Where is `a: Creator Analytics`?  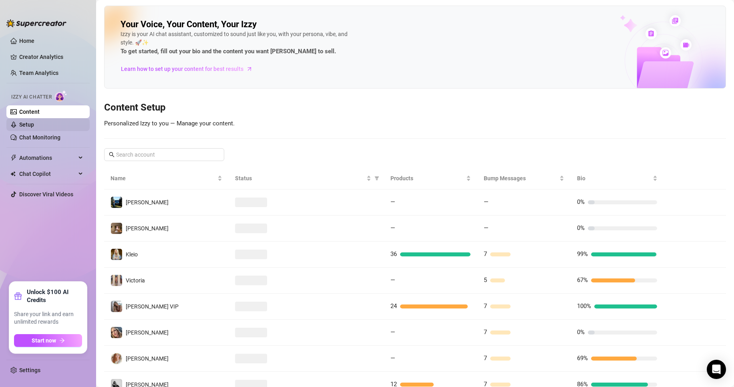
a: Creator Analytics is located at coordinates (51, 57).